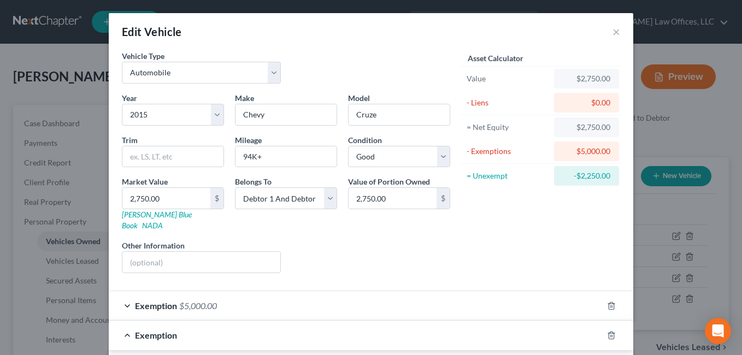 Image resolution: width=742 pixels, height=355 pixels. I want to click on input: (optional), so click(201, 262).